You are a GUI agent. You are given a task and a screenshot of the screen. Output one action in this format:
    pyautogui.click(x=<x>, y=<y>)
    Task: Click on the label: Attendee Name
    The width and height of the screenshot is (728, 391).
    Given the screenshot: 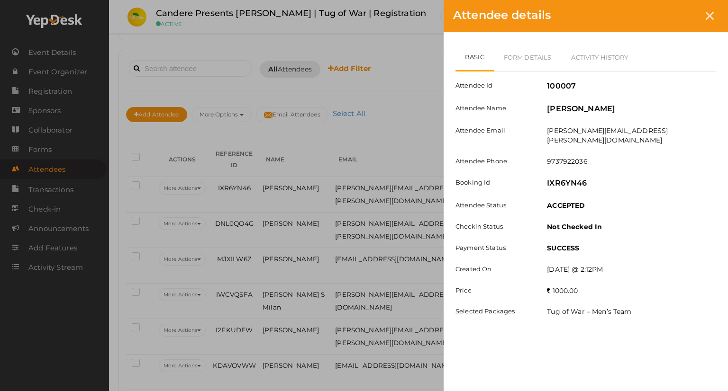 What is the action you would take?
    pyautogui.click(x=494, y=108)
    